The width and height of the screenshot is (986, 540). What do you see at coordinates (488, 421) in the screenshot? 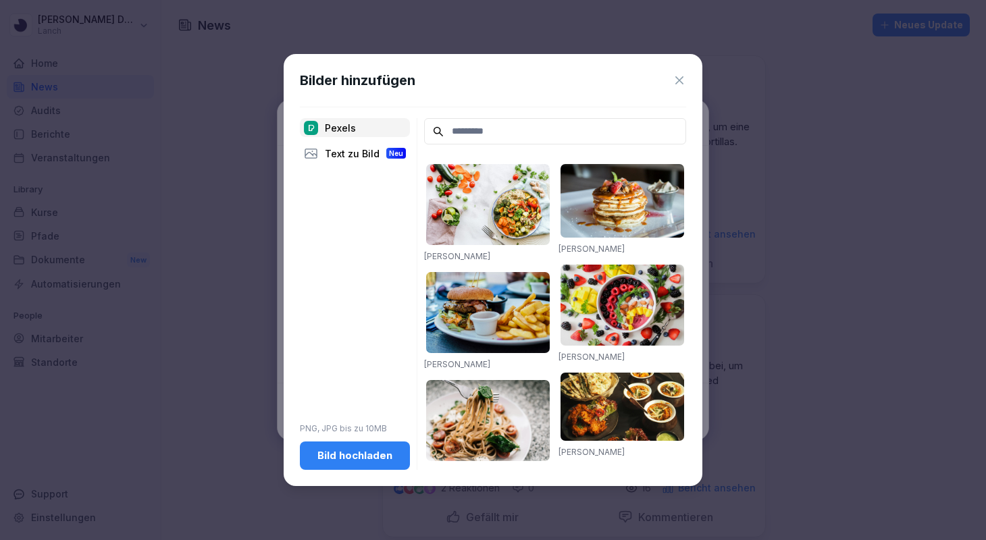
I see `img: pexels-photo-1279330.jpeg` at bounding box center [488, 421].